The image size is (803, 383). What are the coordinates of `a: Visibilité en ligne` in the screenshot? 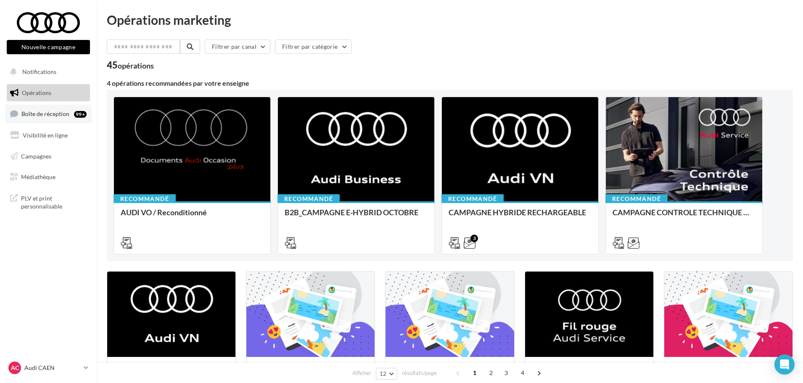 It's located at (48, 135).